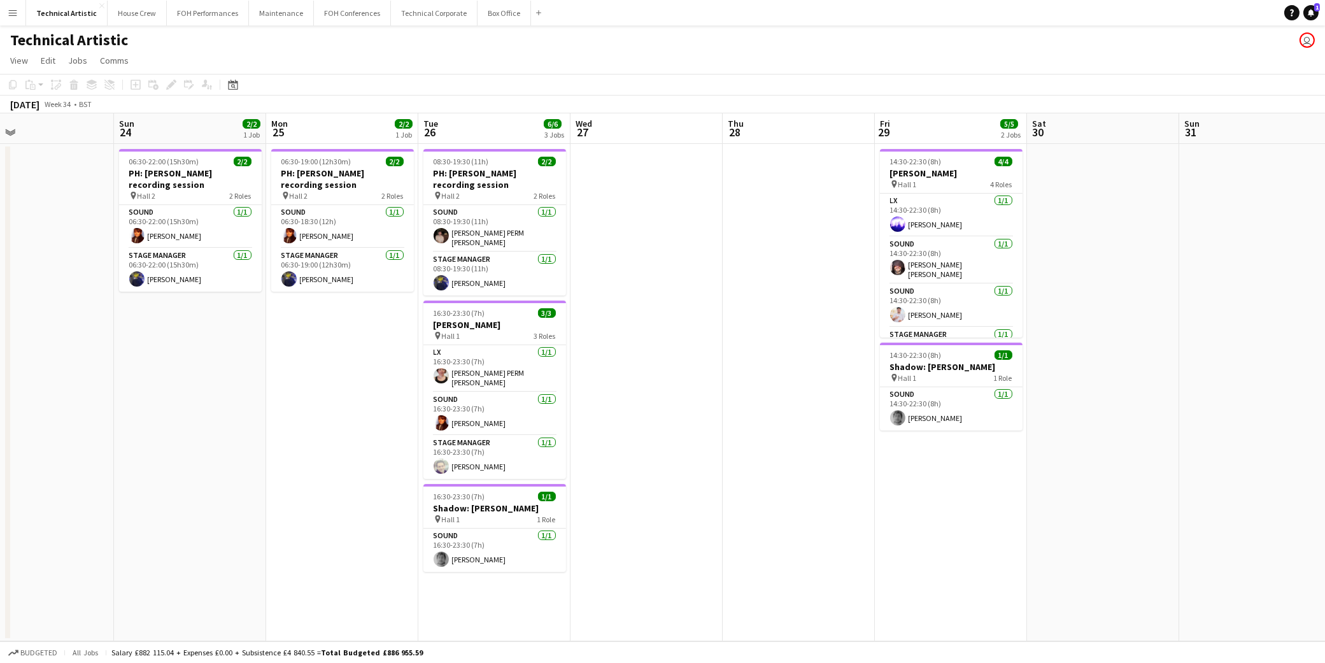  What do you see at coordinates (1307, 40) in the screenshot?
I see `app-user-avatar: Sally PERM Pochciol` at bounding box center [1307, 40].